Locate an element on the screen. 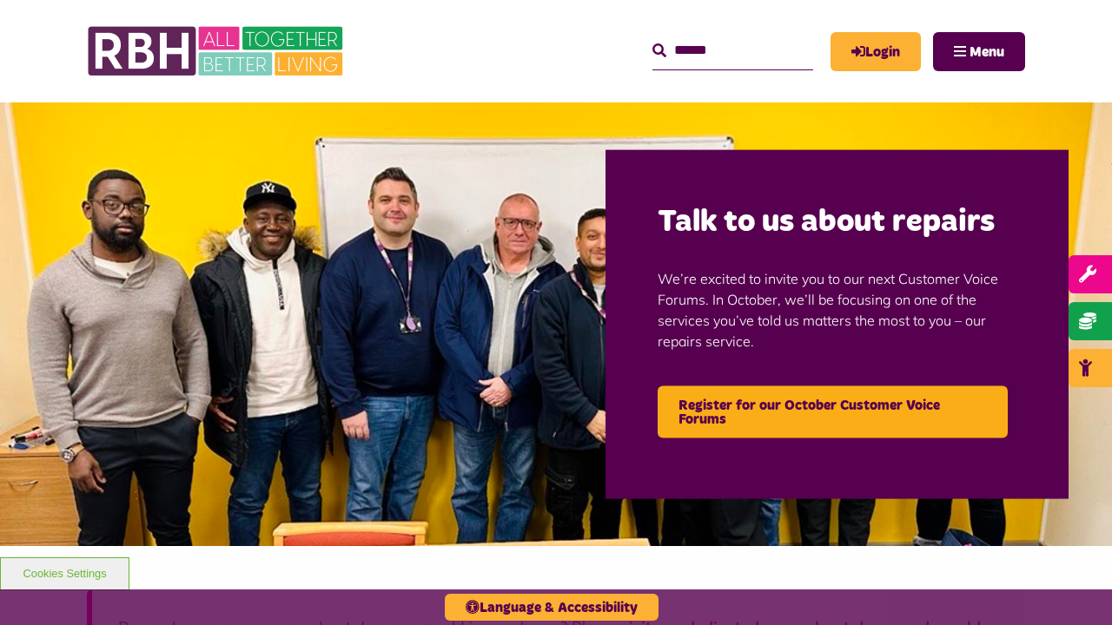 The height and width of the screenshot is (625, 1112). button: Navigation is located at coordinates (979, 51).